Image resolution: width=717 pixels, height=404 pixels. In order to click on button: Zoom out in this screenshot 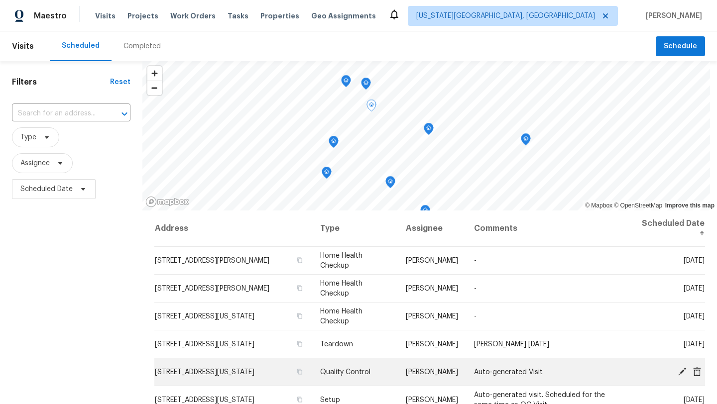, I will do `click(154, 88)`.